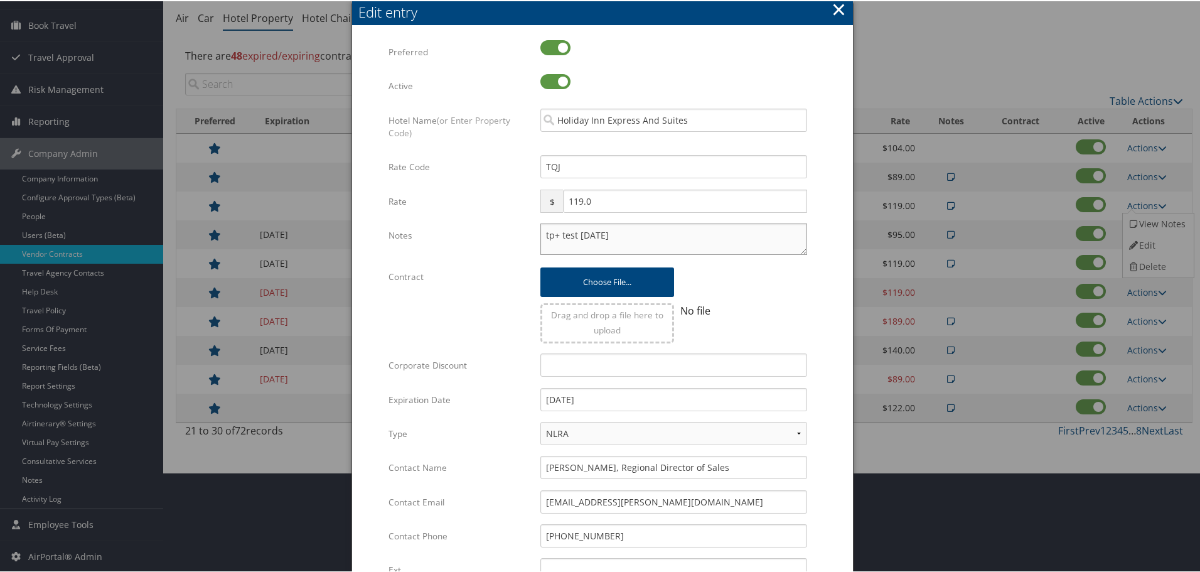 The height and width of the screenshot is (572, 1200). I want to click on label: Preferred, so click(459, 51).